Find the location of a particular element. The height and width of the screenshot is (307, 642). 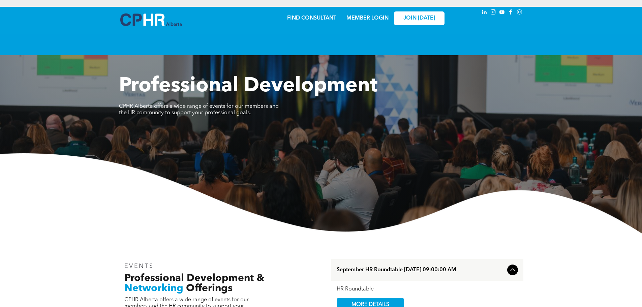

a: instagram is located at coordinates (494, 13).